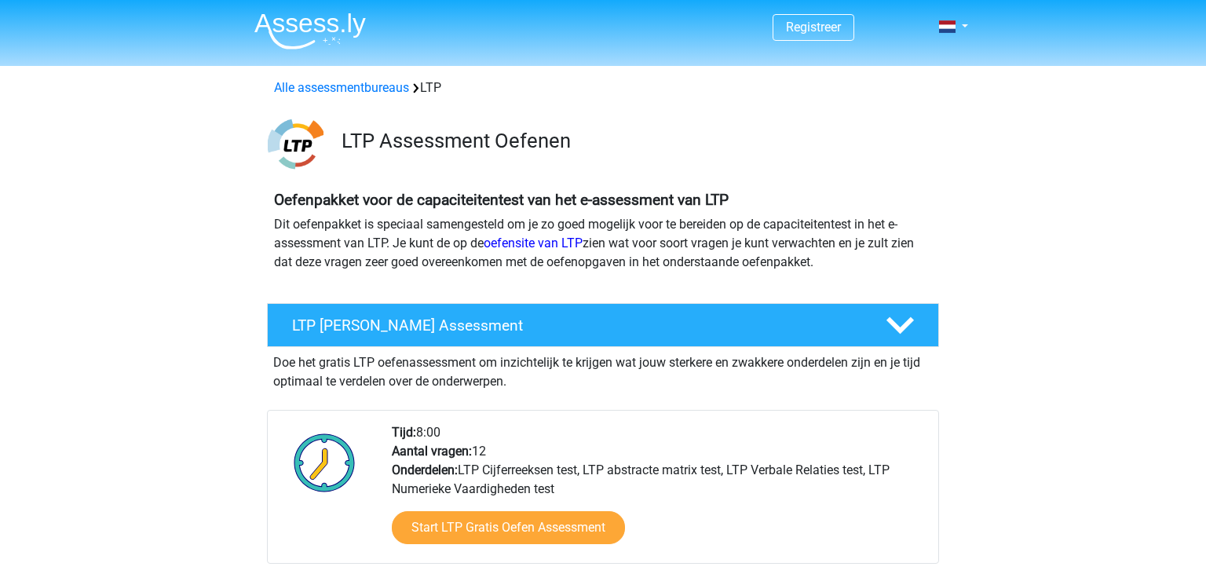  What do you see at coordinates (659, 493) in the screenshot?
I see `div: 8:00 12 LTP Cijferreeksen test, LTP abstracte matrix test, LTP Verbale Relaties test, LTP Numerie...` at bounding box center [659, 493].